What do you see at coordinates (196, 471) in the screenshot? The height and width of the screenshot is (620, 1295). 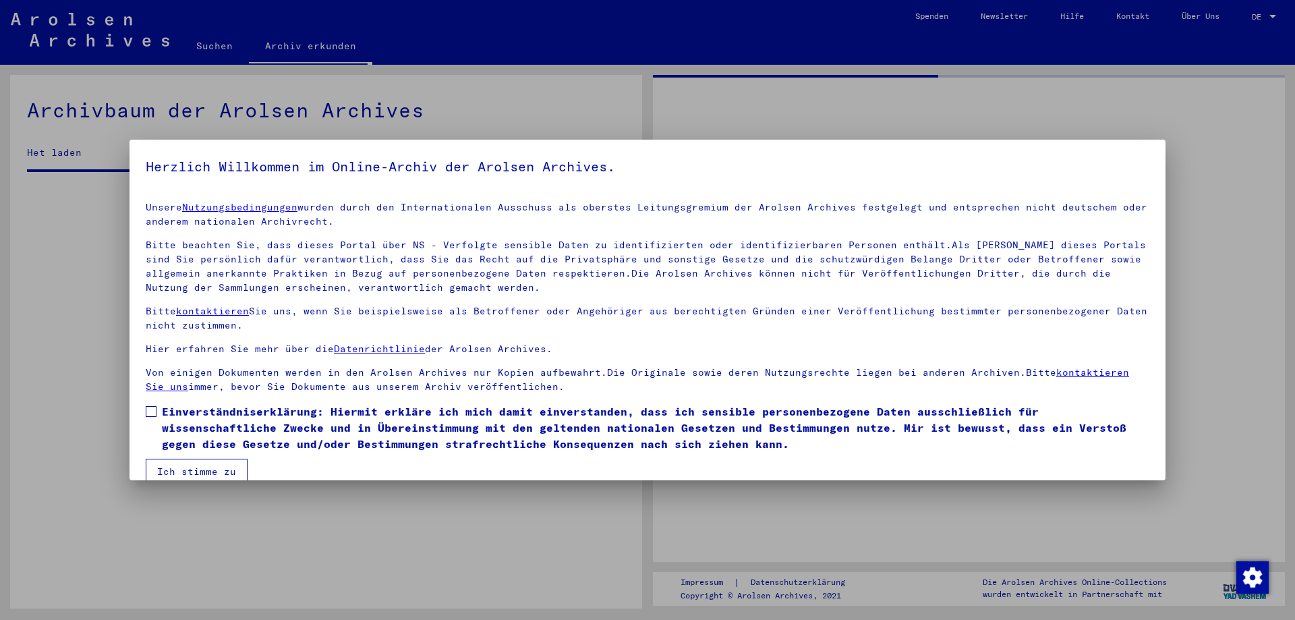 I see `button: Ich stimme zu` at bounding box center [196, 471].